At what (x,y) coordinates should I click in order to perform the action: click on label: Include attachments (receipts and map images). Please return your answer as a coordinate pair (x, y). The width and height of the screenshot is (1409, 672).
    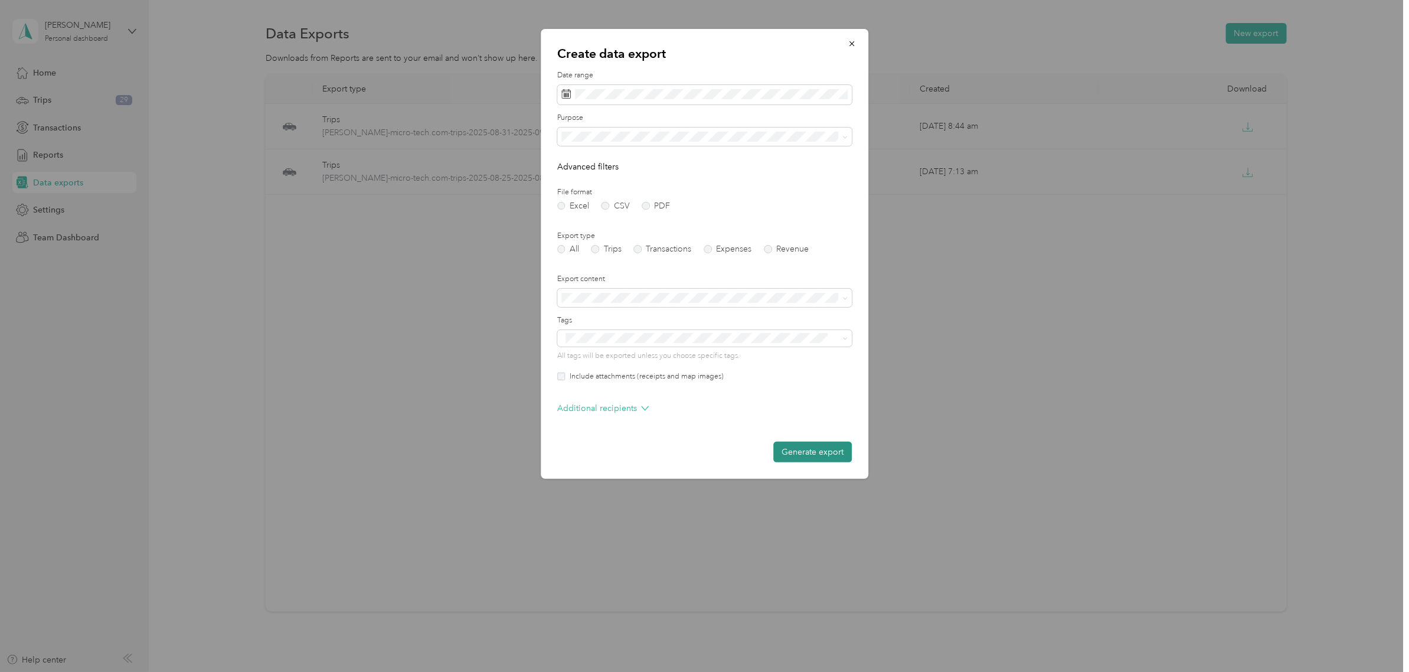
    Looking at the image, I should click on (644, 377).